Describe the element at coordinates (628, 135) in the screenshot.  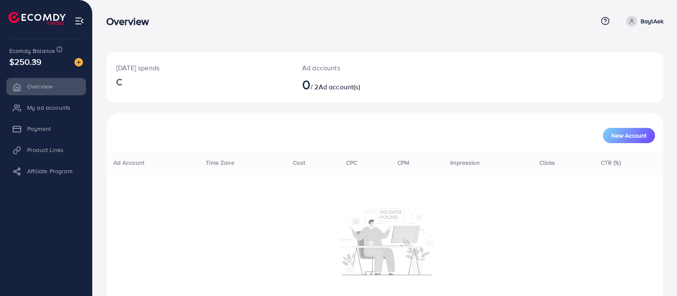
I see `span: New Account` at that location.